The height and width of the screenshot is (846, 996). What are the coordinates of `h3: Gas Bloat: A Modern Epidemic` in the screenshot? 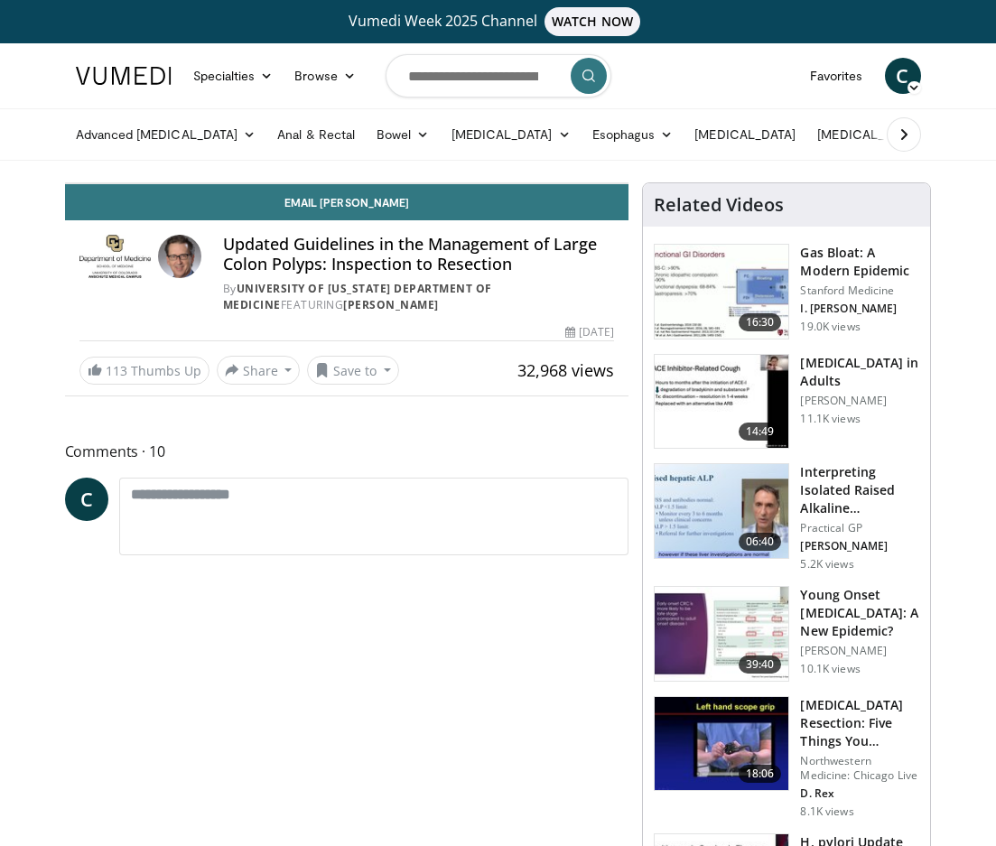 It's located at (860, 262).